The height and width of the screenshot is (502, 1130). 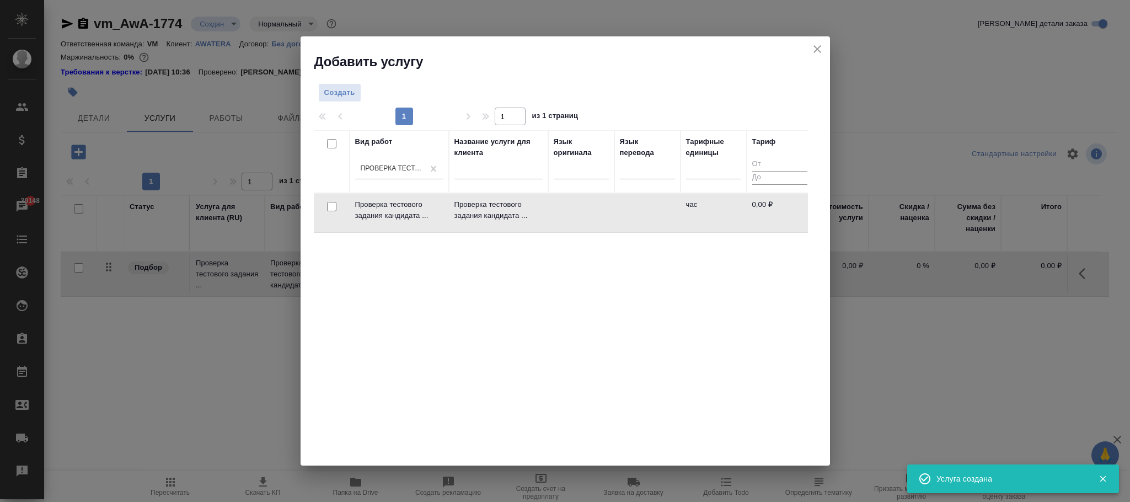 I want to click on button: close, so click(x=817, y=49).